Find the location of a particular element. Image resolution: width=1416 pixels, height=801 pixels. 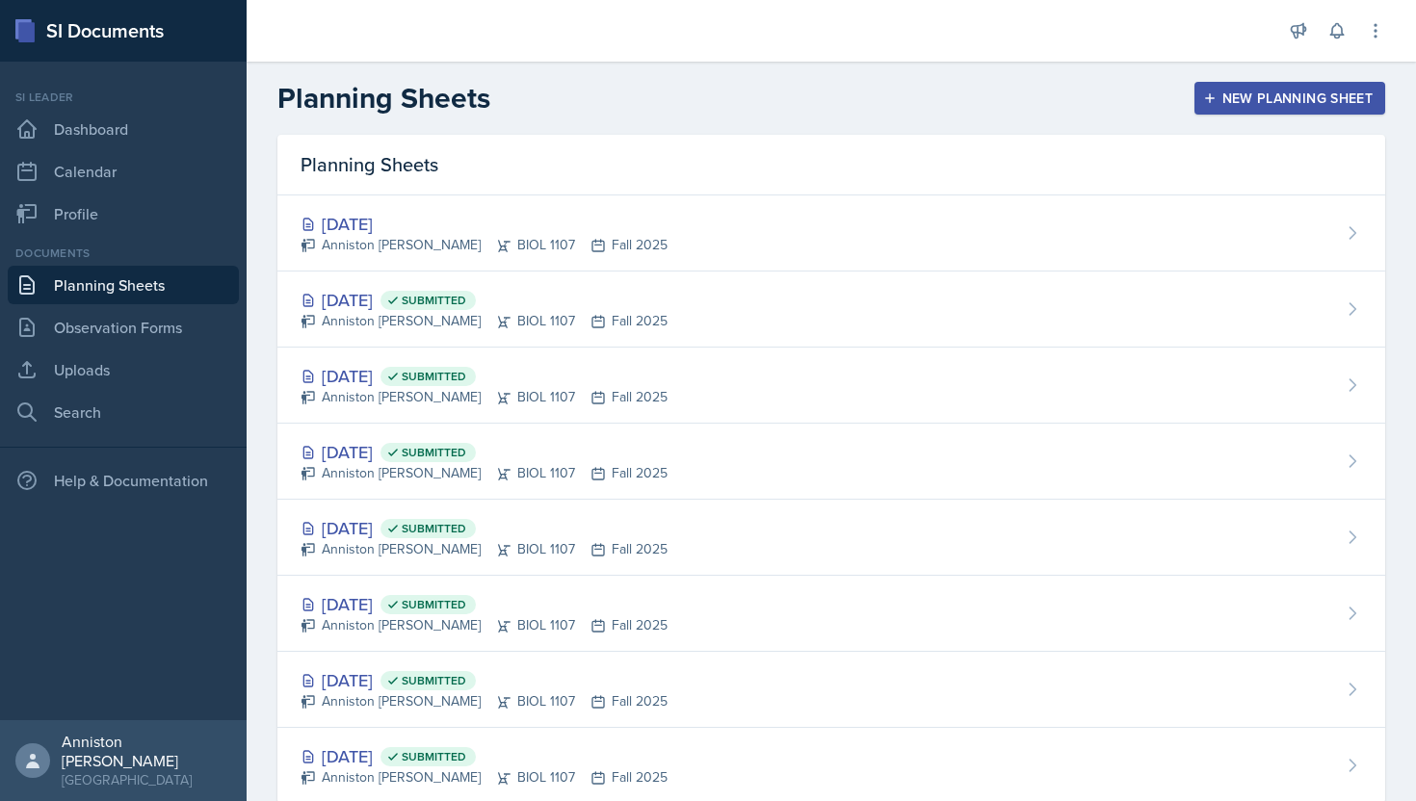

div: Planning Sheets is located at coordinates (831, 165).